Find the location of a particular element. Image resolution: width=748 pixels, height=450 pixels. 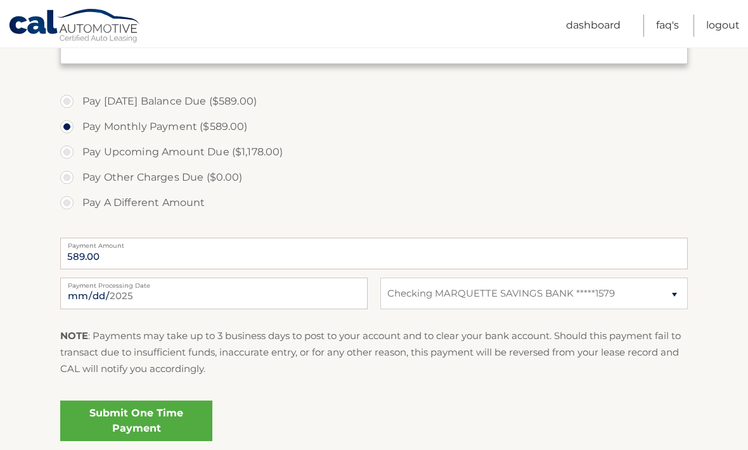

label: Pay Upcoming Amount Due ($1,178.00) is located at coordinates (374, 152).